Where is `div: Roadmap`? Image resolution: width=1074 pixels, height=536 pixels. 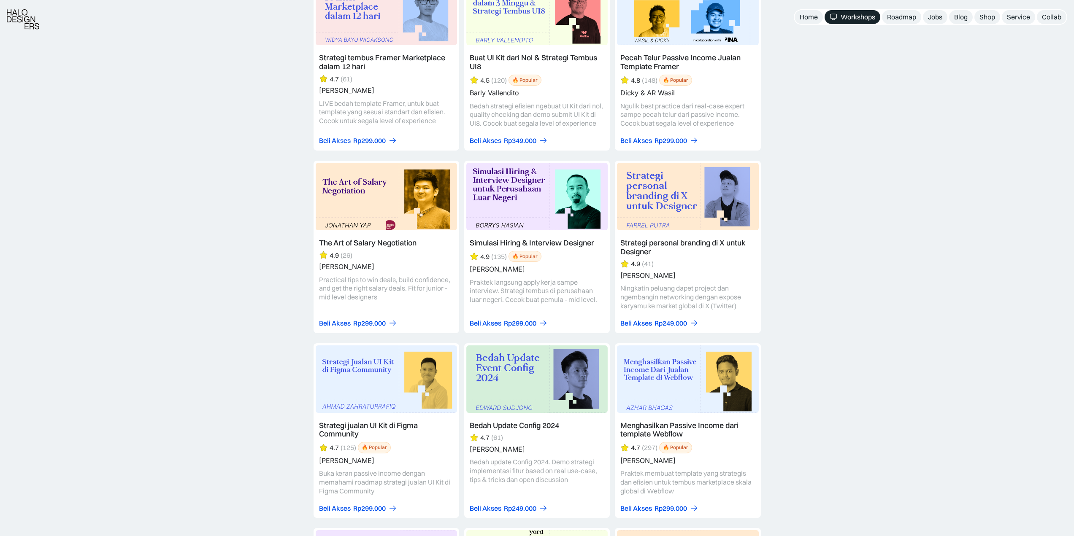 div: Roadmap is located at coordinates (901, 17).